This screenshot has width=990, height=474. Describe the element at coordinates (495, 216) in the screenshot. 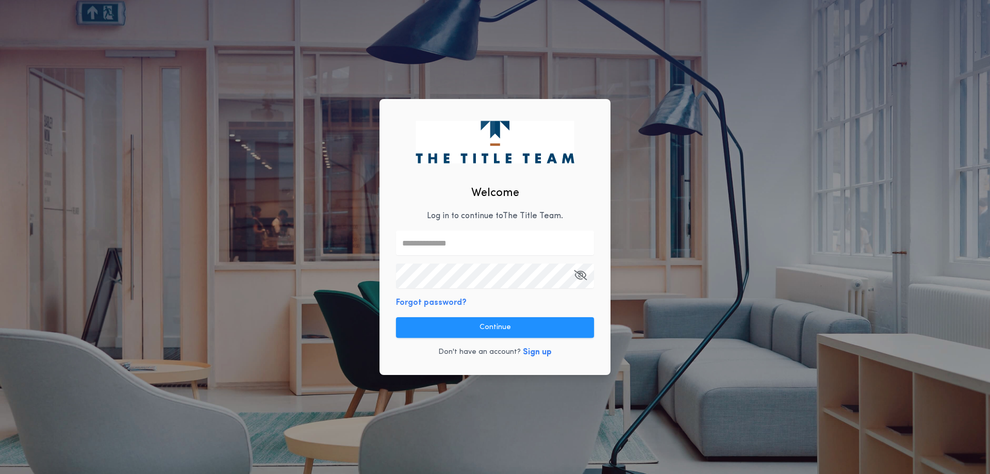

I see `p: Log in to continue to The Title Team .` at that location.